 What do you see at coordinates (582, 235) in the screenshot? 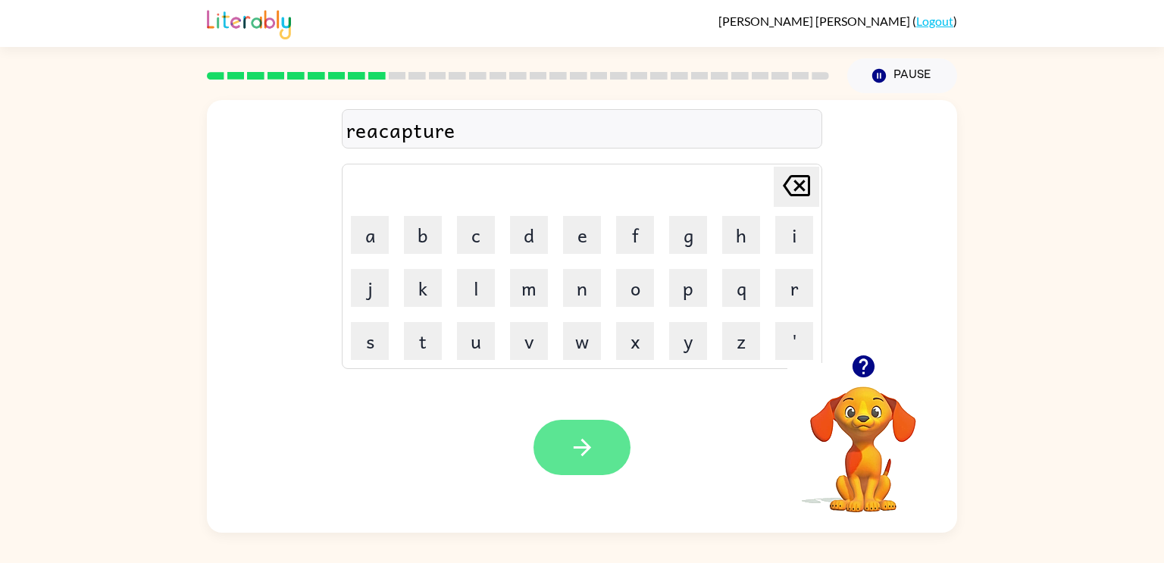
I see `button: e` at bounding box center [582, 235].